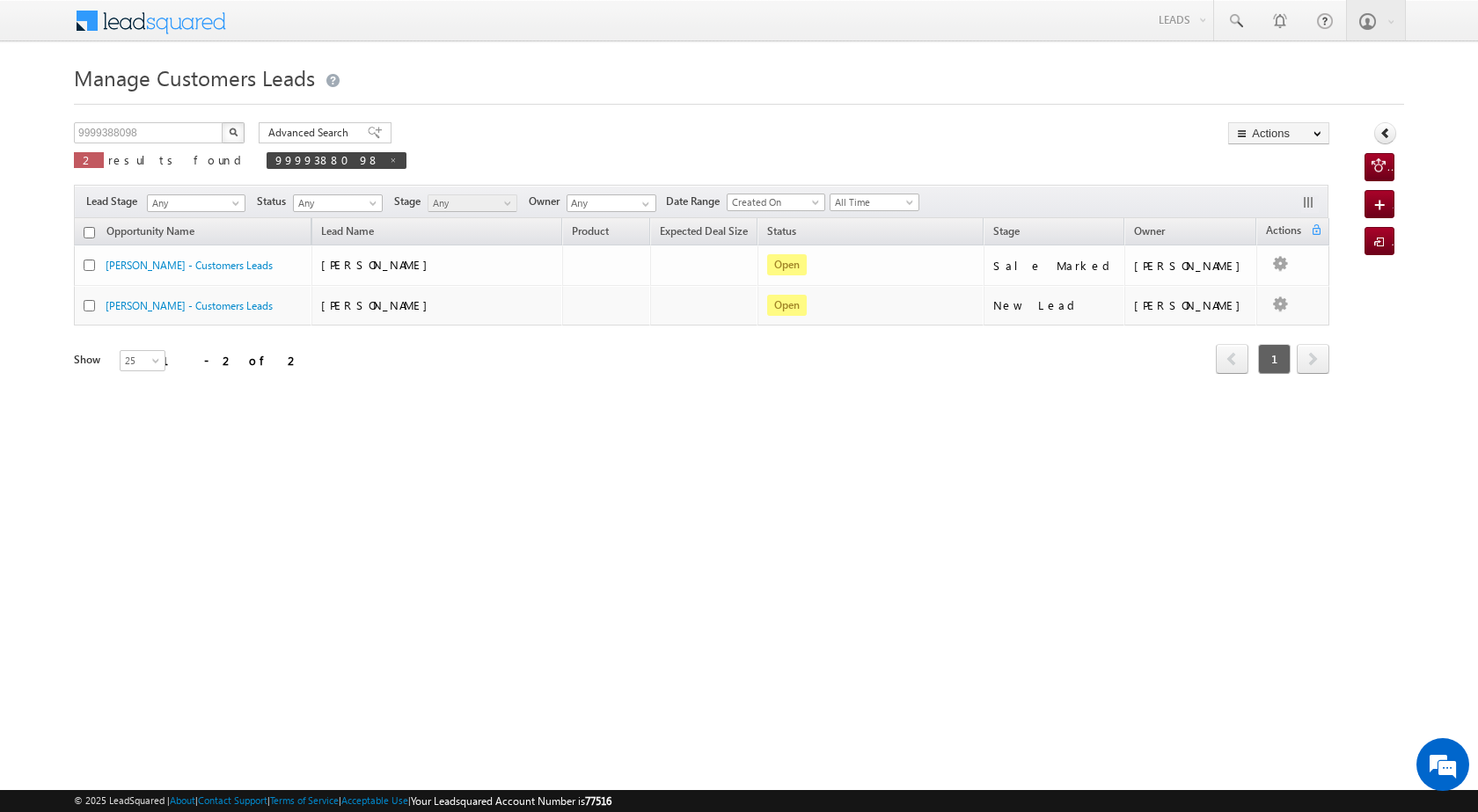  I want to click on a: Expected Deal Size, so click(704, 233).